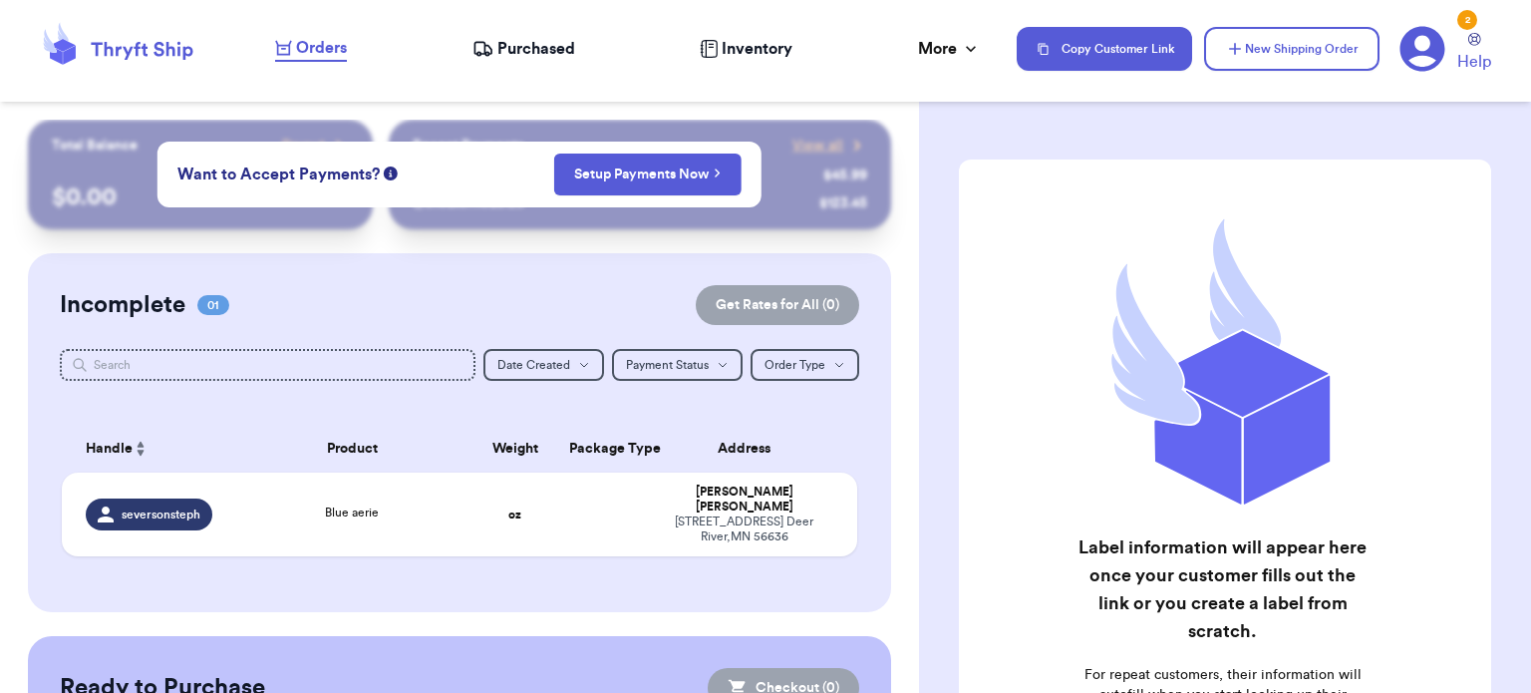 The height and width of the screenshot is (693, 1531). Describe the element at coordinates (467, 146) in the screenshot. I see `p: Recent Payments` at that location.